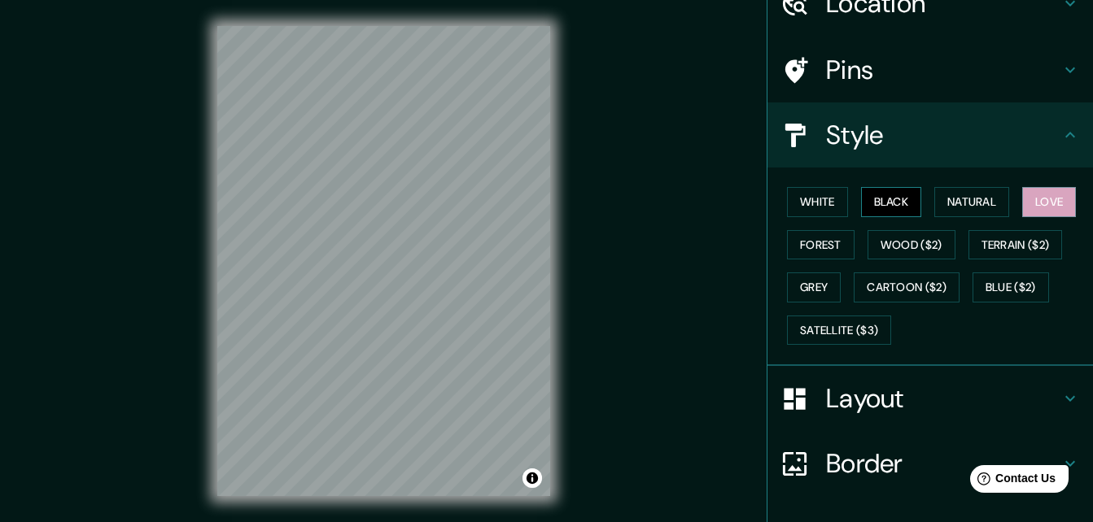 The image size is (1093, 522). Describe the element at coordinates (814, 287) in the screenshot. I see `button: Grey` at that location.